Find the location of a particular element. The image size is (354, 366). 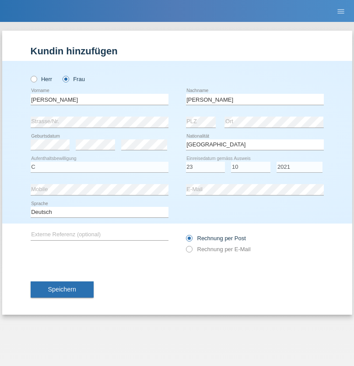

label: Frau is located at coordinates (74, 79).